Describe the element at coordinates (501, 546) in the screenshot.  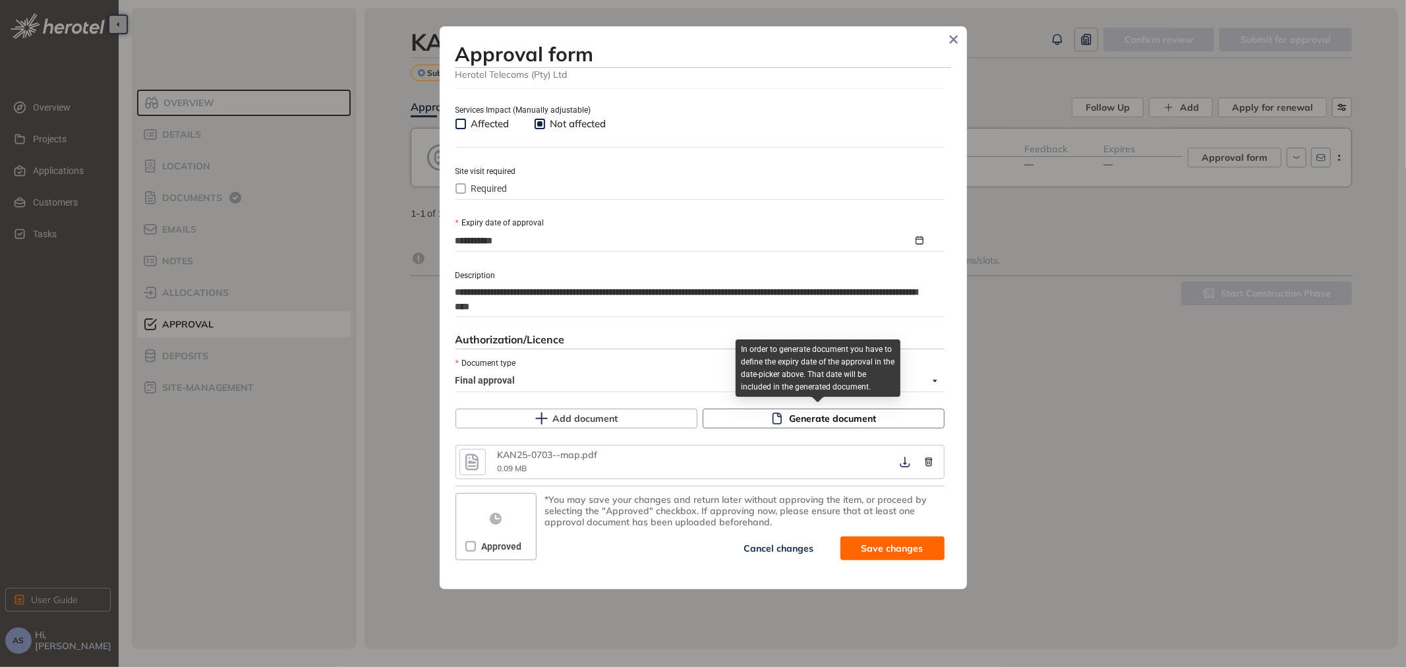
I see `span: Approved` at that location.